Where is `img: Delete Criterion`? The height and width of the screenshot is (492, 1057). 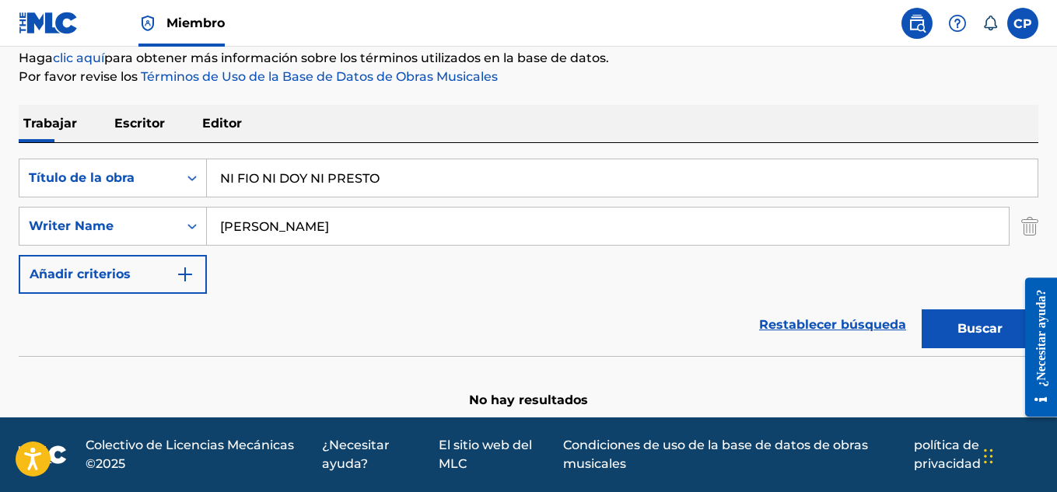 img: Delete Criterion is located at coordinates (1030, 226).